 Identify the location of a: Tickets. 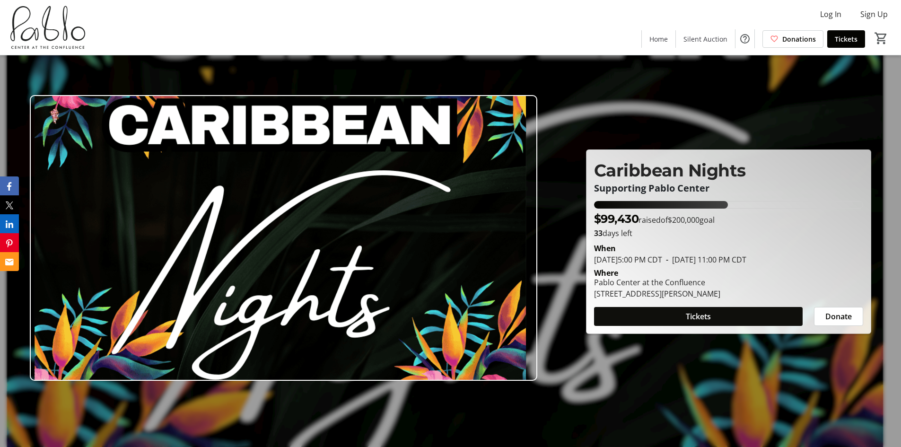
(846, 39).